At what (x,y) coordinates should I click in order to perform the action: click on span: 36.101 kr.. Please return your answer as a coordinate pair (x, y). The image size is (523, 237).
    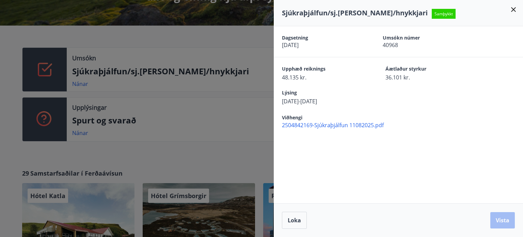
    Looking at the image, I should click on (425, 77).